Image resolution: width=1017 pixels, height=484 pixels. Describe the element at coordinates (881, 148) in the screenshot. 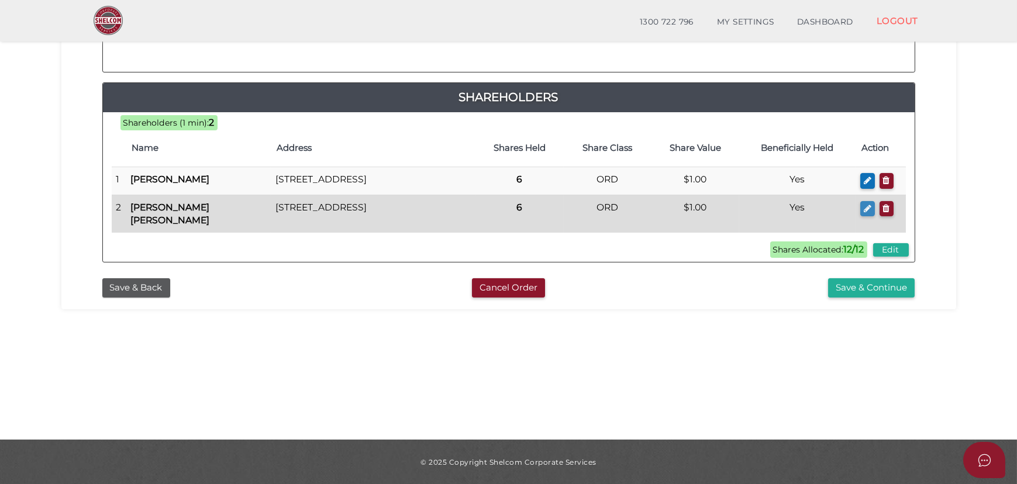

I see `h4: Action` at that location.